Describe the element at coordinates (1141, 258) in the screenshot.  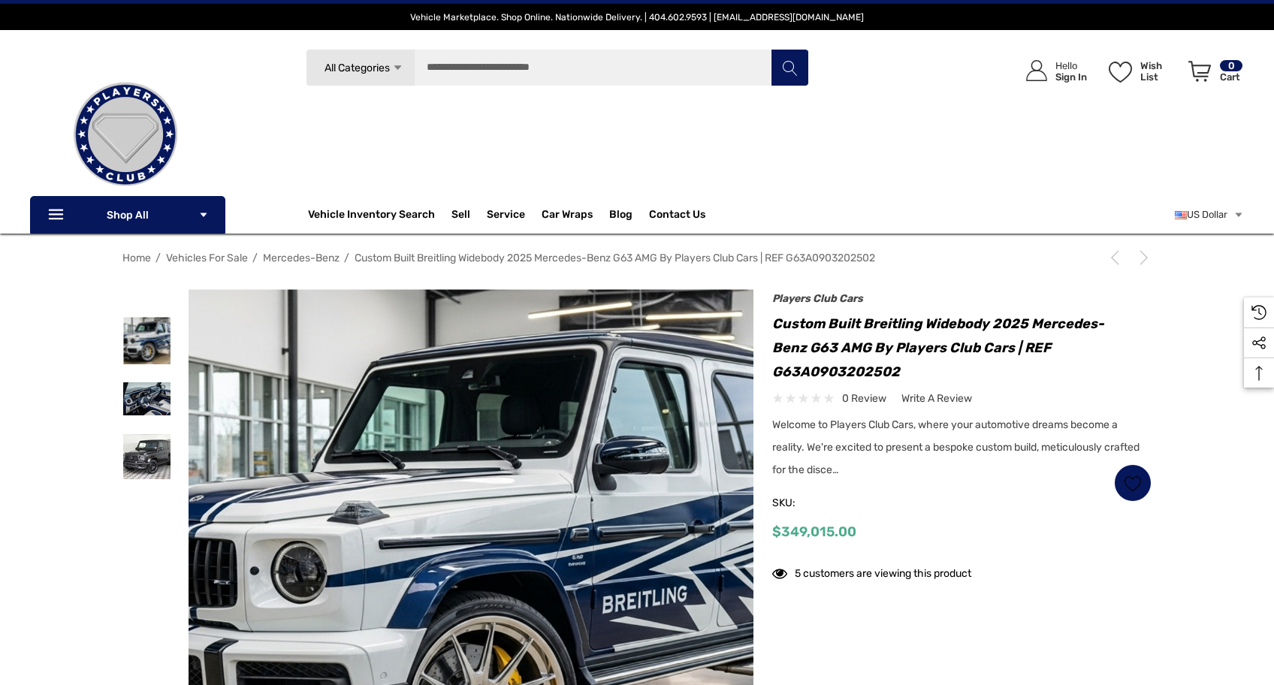
I see `a: Next` at that location.